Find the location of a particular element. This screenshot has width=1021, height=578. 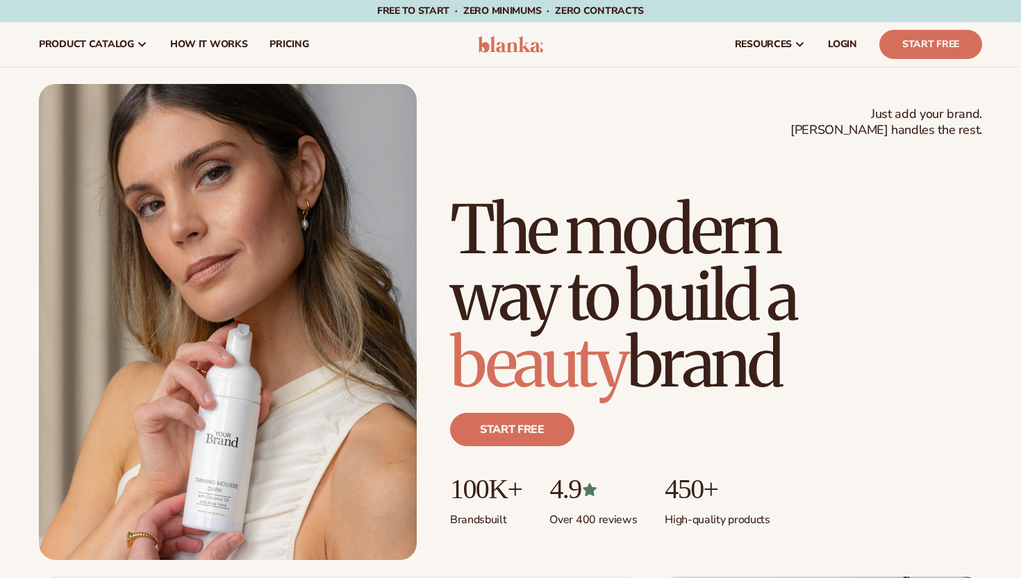

a: LOGIN is located at coordinates (842, 44).